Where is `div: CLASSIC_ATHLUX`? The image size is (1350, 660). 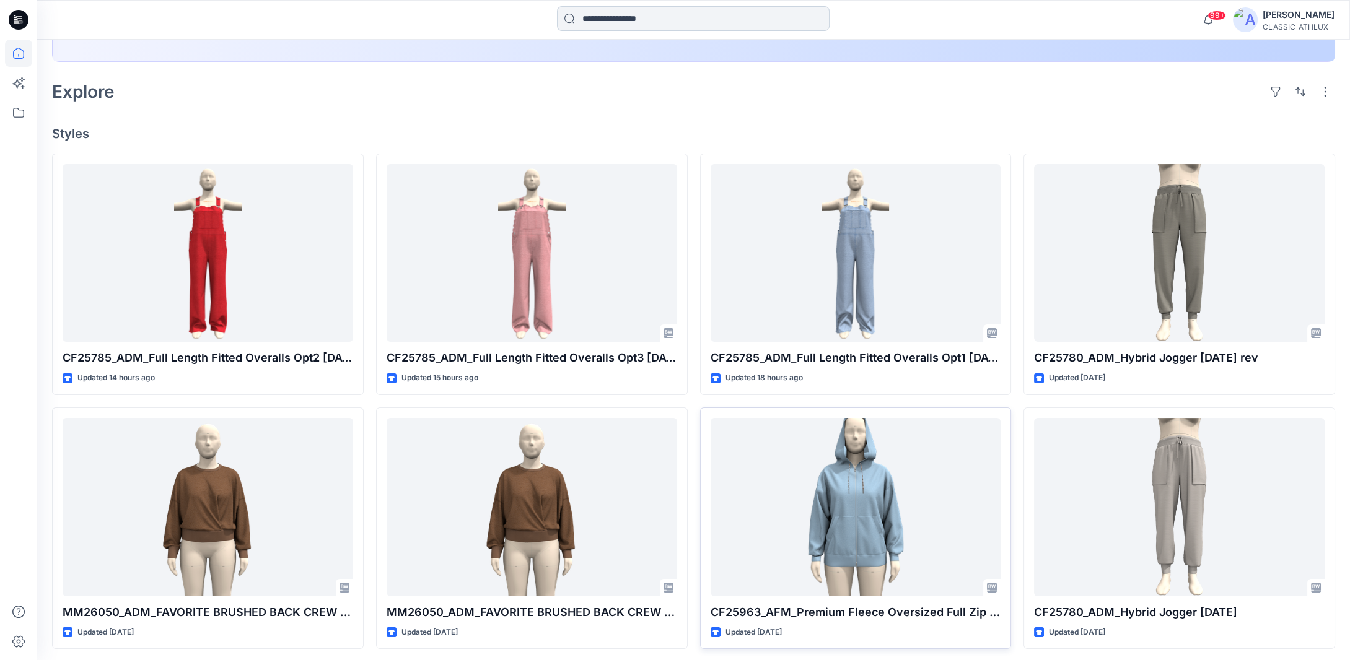 div: CLASSIC_ATHLUX is located at coordinates (1298, 27).